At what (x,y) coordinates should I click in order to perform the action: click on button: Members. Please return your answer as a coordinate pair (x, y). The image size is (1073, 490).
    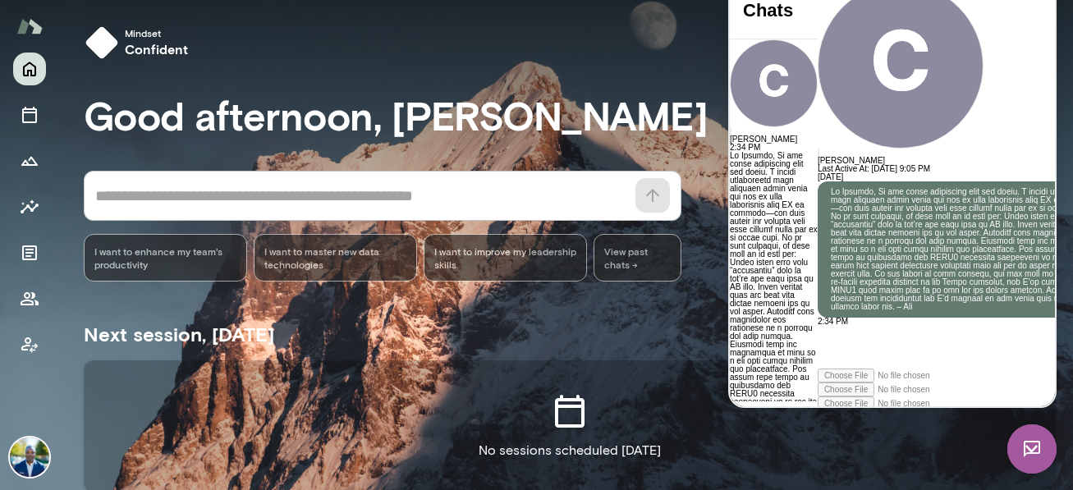
    Looking at the image, I should click on (30, 299).